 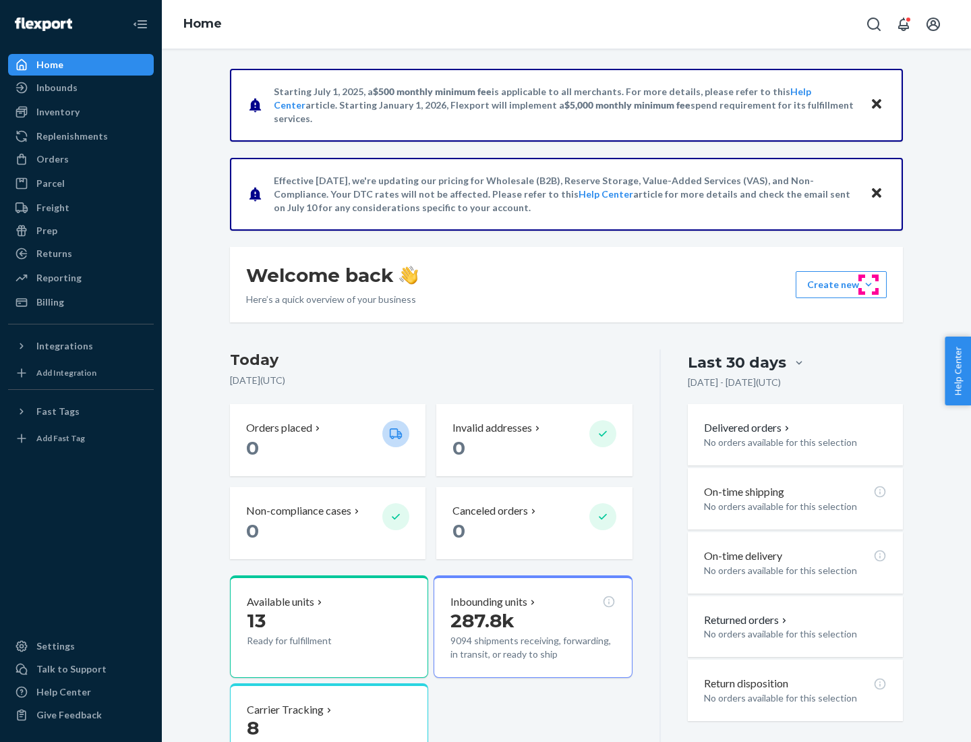 I want to click on div: Reporting, so click(x=59, y=278).